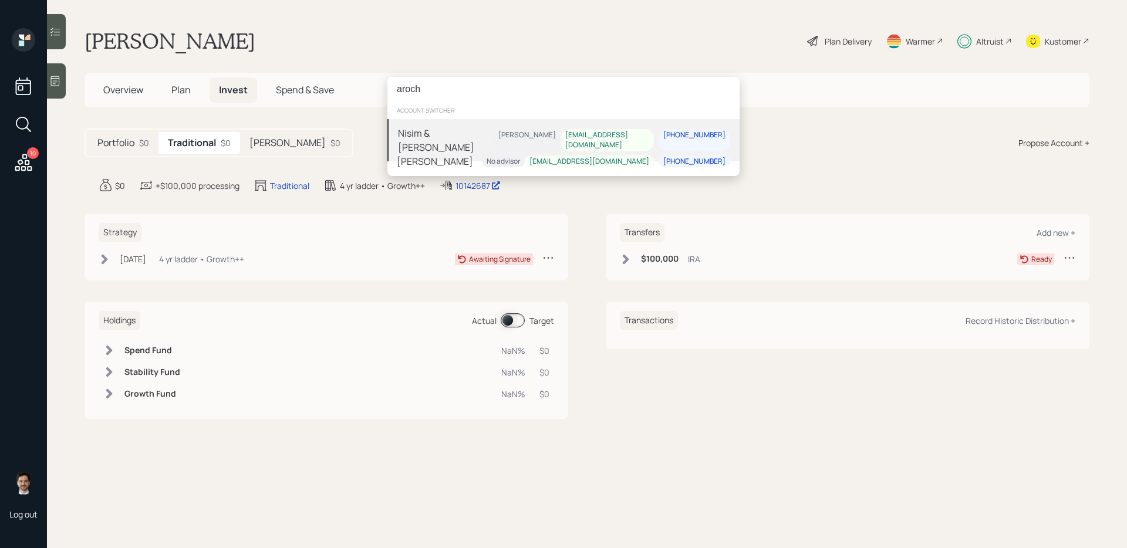 This screenshot has height=548, width=1127. Describe the element at coordinates (563, 89) in the screenshot. I see `input: Search clients...` at that location.